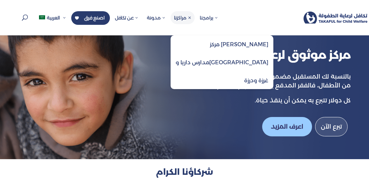 This screenshot has height=185, width=369. Describe the element at coordinates (53, 18) in the screenshot. I see `span: العربية` at that location.